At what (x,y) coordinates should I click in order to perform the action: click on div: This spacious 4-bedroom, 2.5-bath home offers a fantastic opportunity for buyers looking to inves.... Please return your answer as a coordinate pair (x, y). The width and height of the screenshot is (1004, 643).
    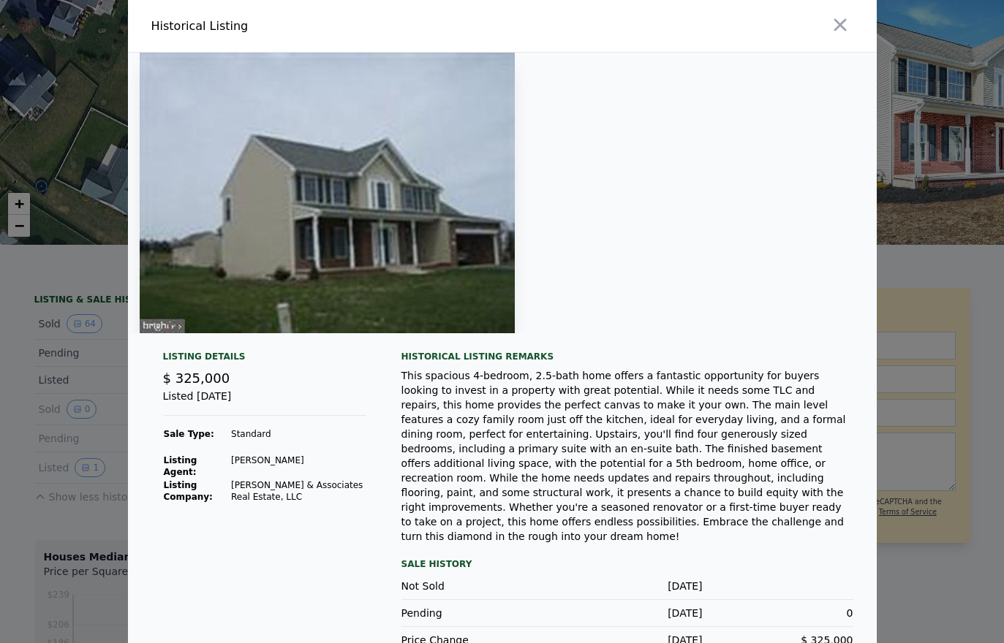
    Looking at the image, I should click on (627, 456).